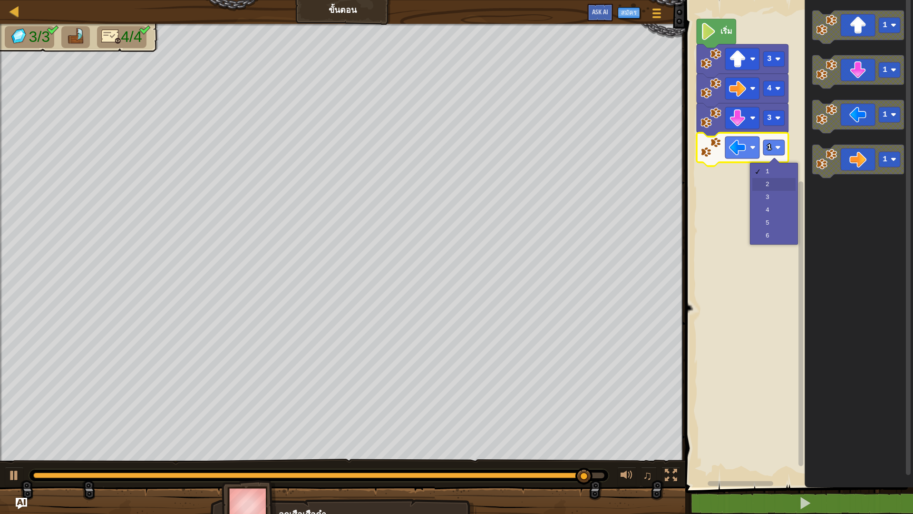  I want to click on span: 3/3, so click(39, 37).